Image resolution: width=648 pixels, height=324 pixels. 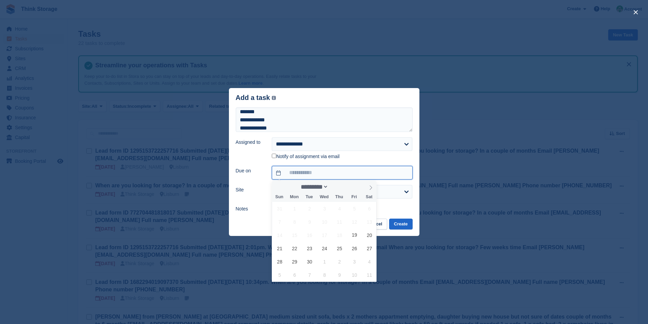 I want to click on img: icon-info-grey-7440780725fd019a000dd9b08b2336e03edf1995a4989e88bcd33f0948082b44.svg, so click(x=274, y=98).